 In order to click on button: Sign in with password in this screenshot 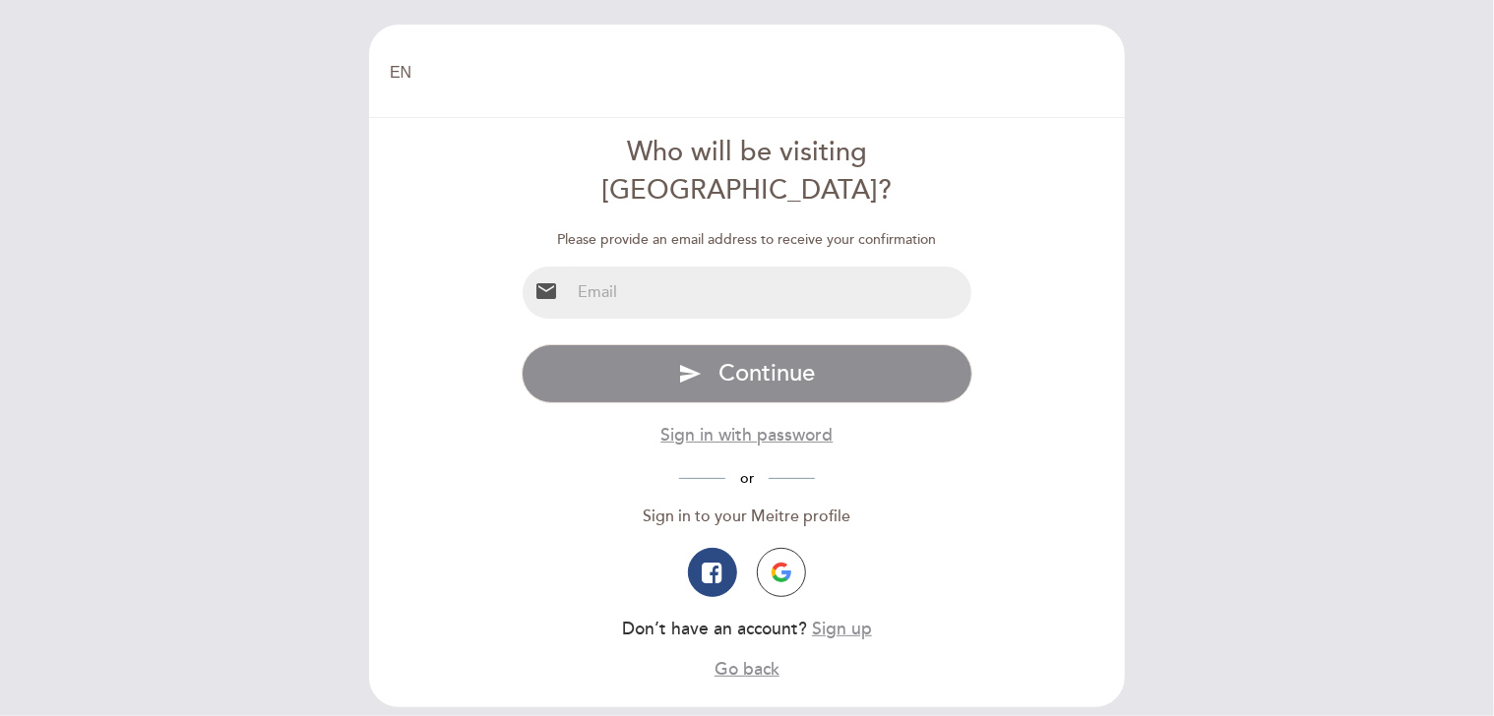, I will do `click(746, 435)`.